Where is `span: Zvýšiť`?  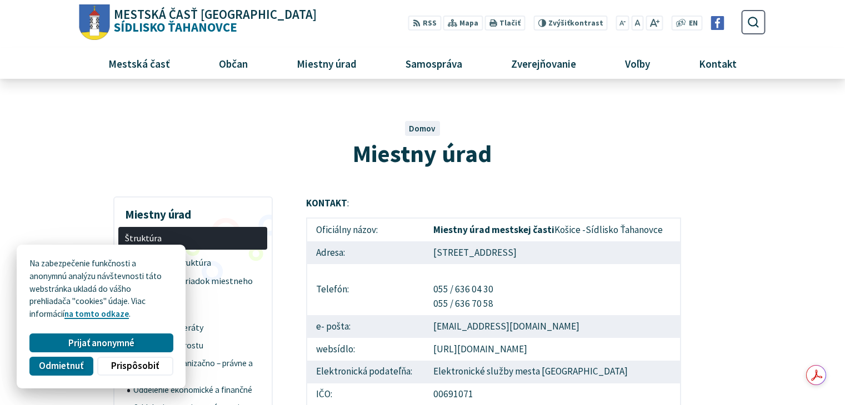 span: Zvýšiť is located at coordinates (559, 23).